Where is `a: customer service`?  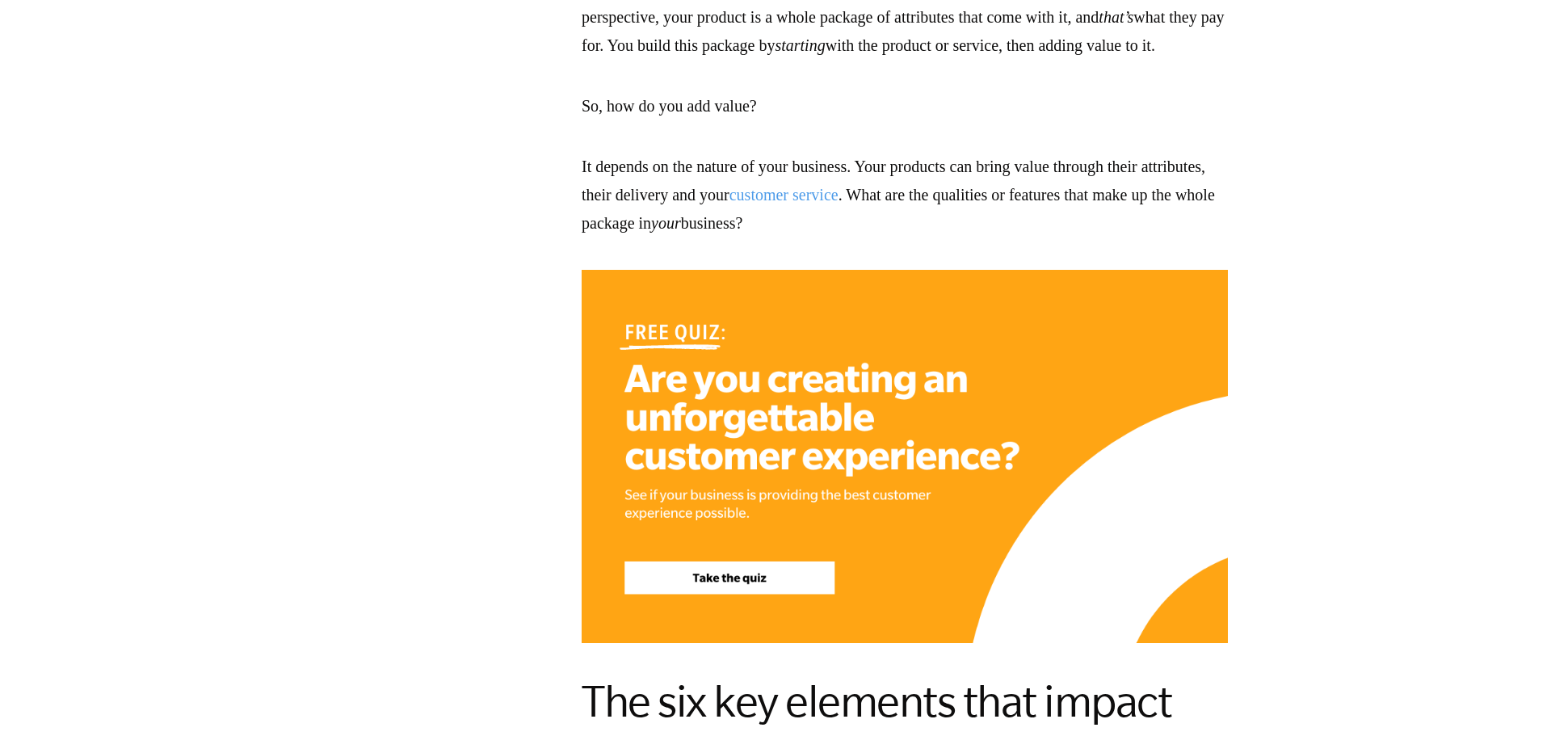
a: customer service is located at coordinates (784, 195).